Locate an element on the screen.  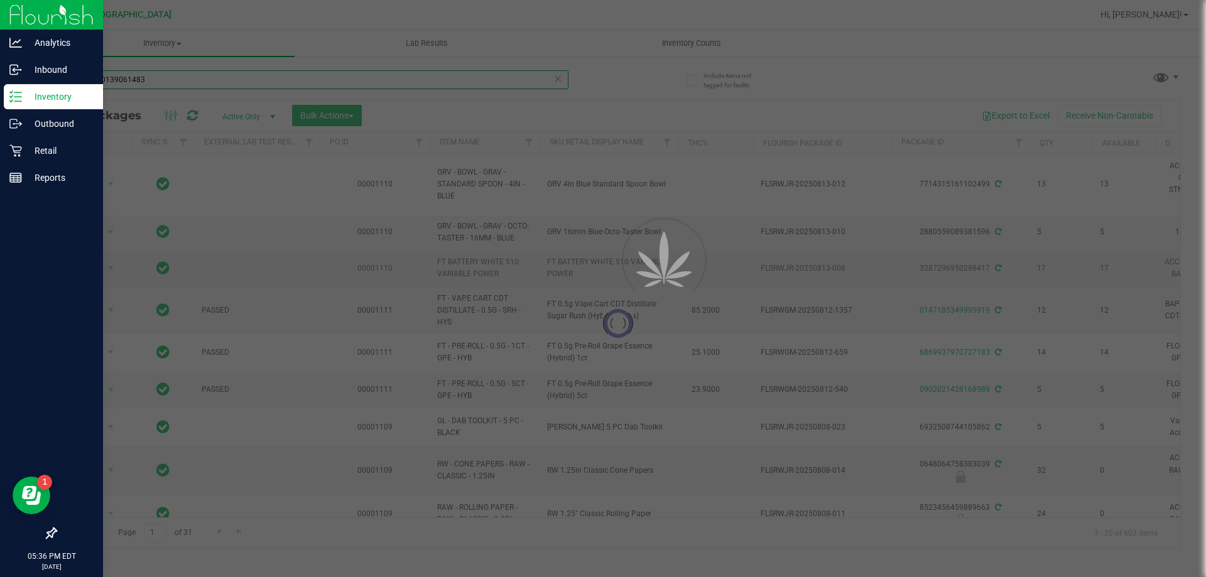
inline-svg: Inbound is located at coordinates (16, 70).